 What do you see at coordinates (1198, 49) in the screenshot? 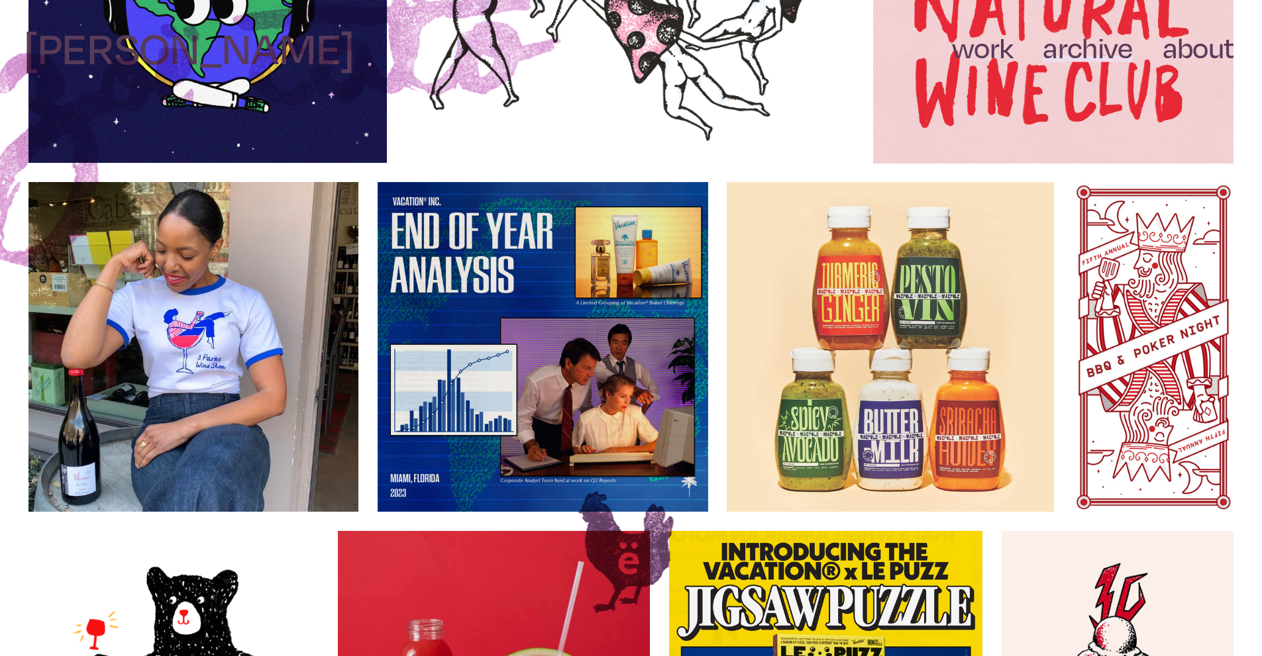
I see `a: about` at bounding box center [1198, 49].